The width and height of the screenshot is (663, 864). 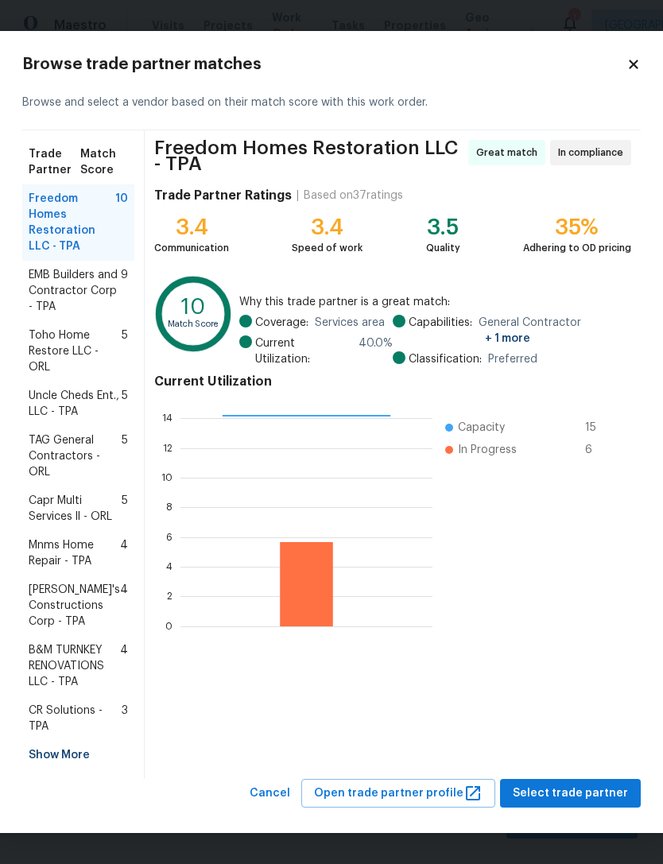 I want to click on div: Based on 37 ratings, so click(x=353, y=196).